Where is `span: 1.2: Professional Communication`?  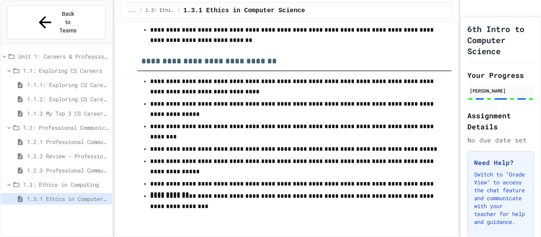 span: 1.2: Professional Communication is located at coordinates (66, 128).